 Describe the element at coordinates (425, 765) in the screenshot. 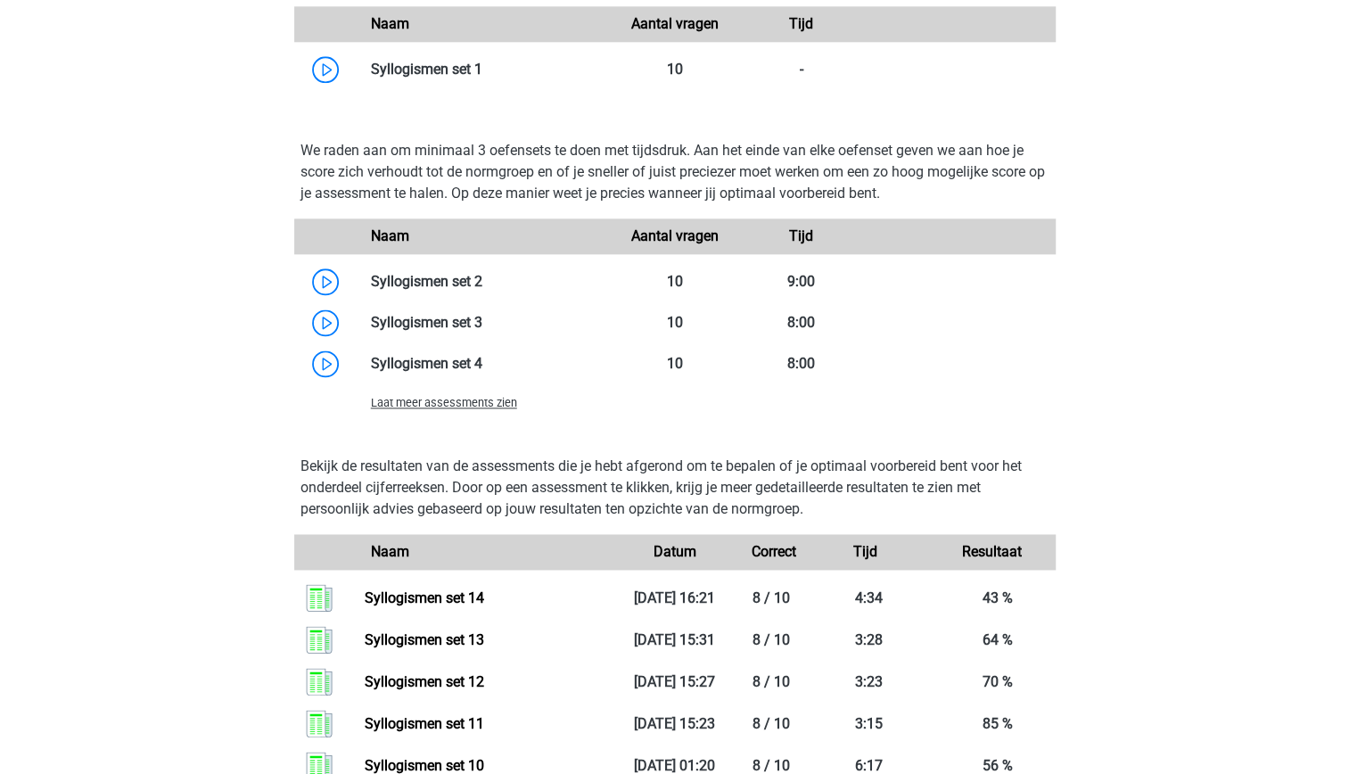

I see `a: Syllogismen set 10` at that location.